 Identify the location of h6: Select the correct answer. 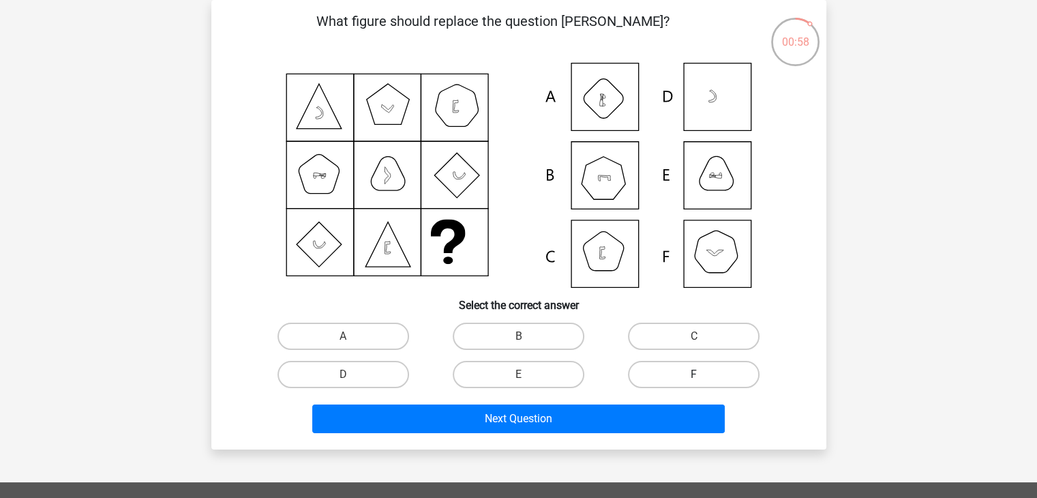
(519, 299).